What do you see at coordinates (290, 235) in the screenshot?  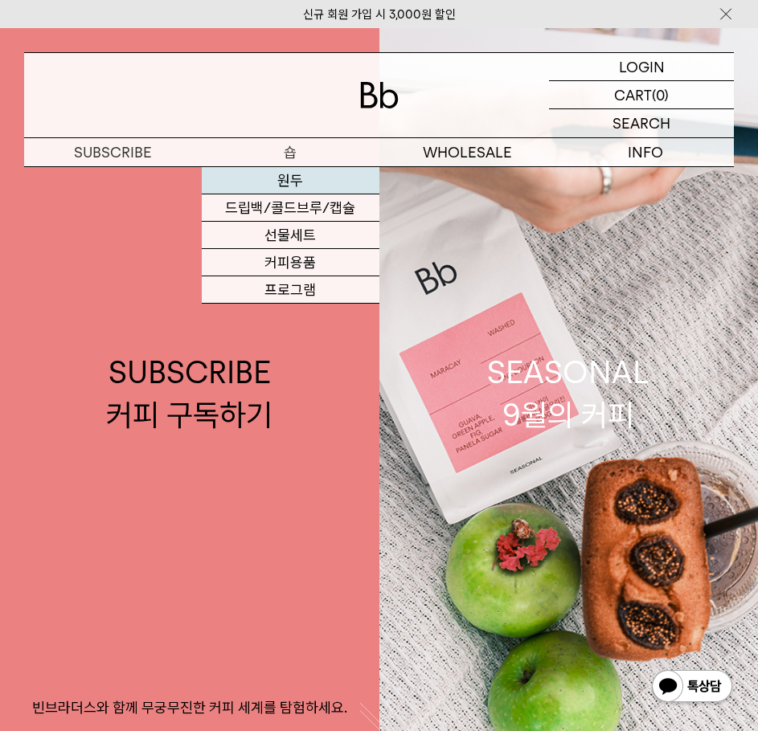 I see `a: 선물세트` at bounding box center [290, 235].